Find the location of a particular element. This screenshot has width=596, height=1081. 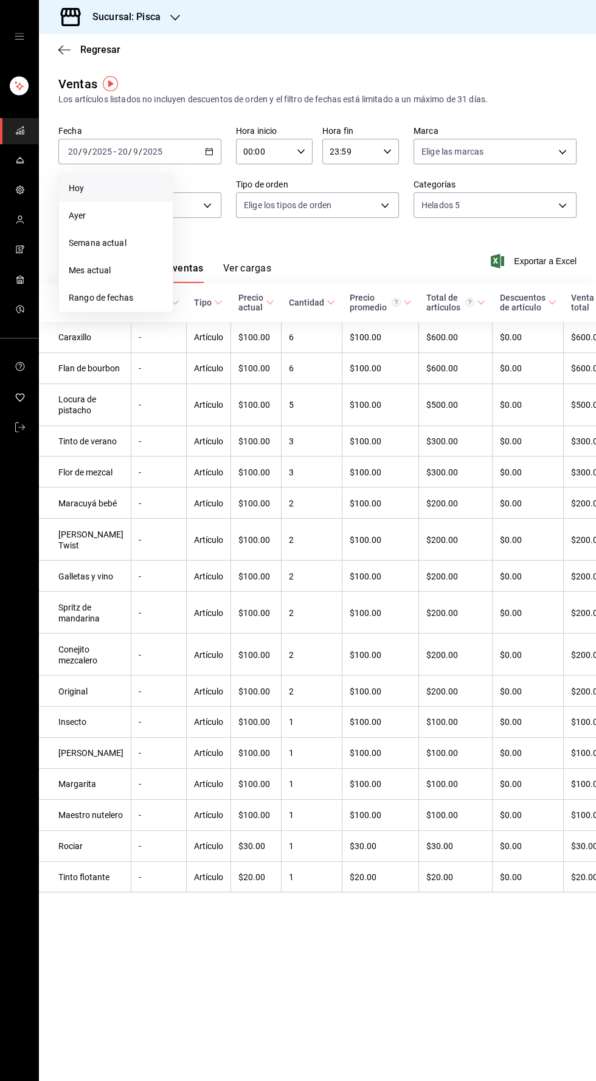

font: Mes actual is located at coordinates (89, 270).